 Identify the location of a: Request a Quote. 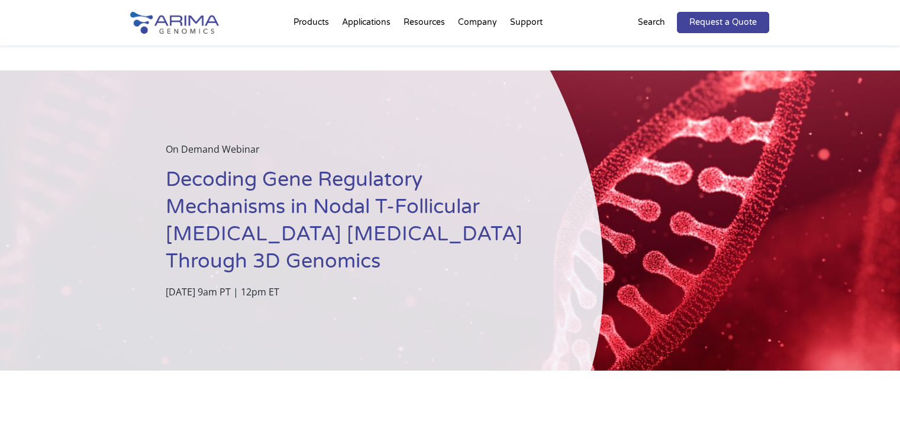
(723, 22).